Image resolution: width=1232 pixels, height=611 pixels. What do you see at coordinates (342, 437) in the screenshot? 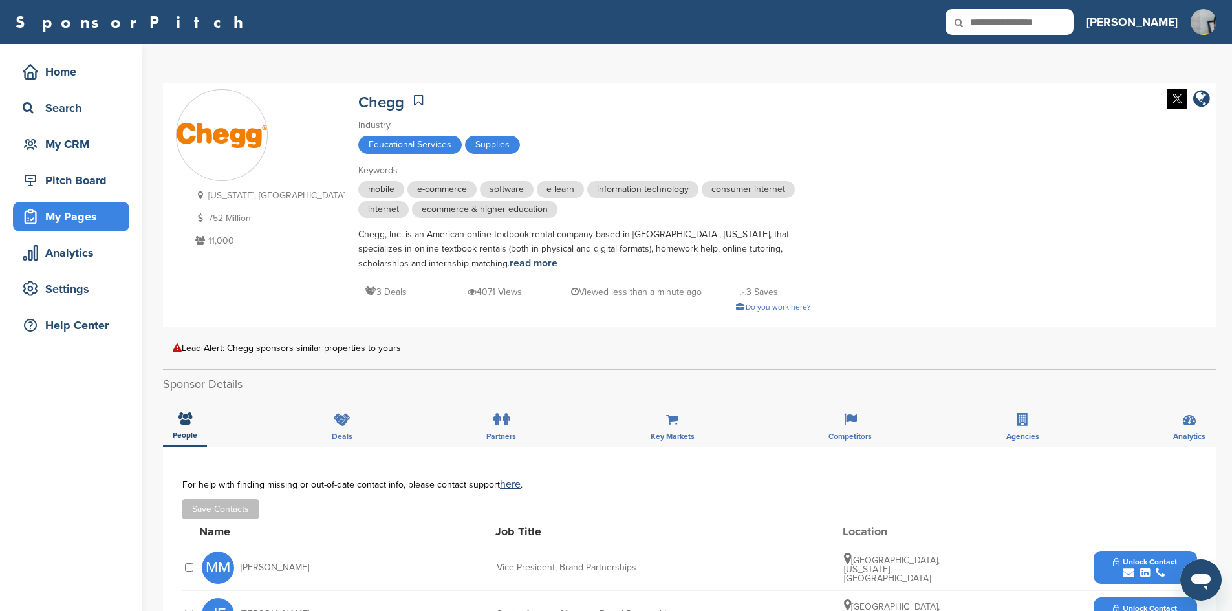
I see `span: Deals` at bounding box center [342, 437].